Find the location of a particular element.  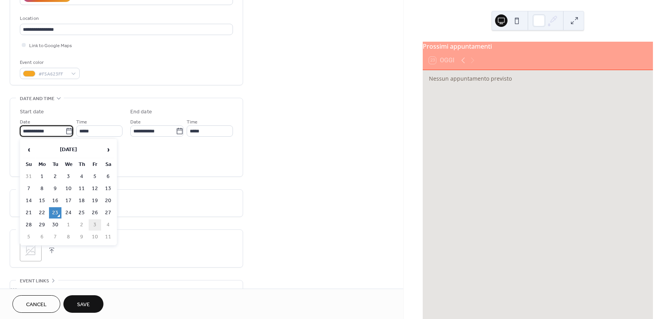

th: Fr is located at coordinates (95, 164).